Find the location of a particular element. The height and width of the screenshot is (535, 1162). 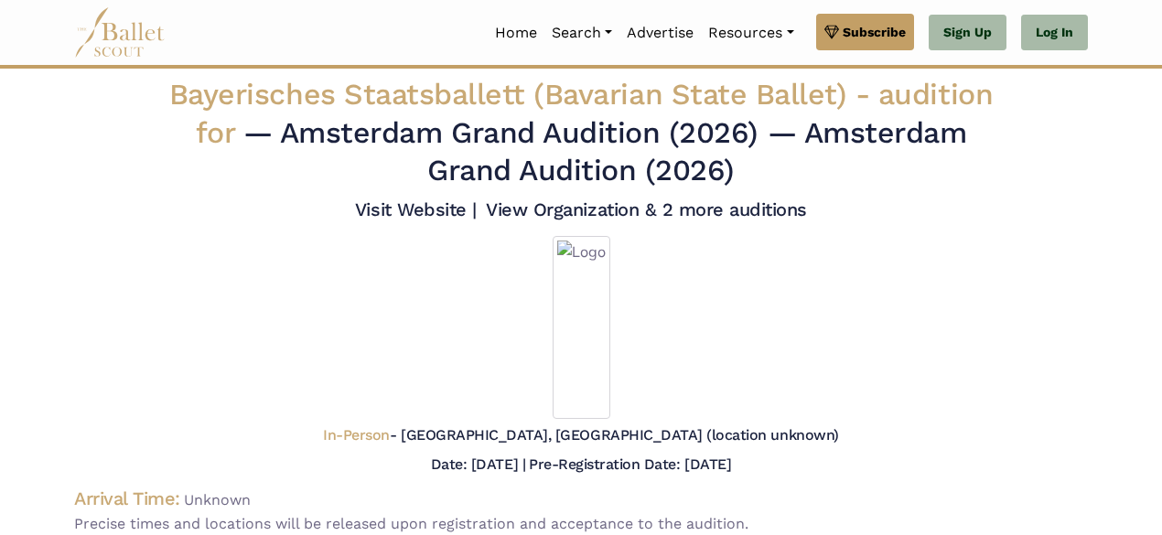

a: Search is located at coordinates (582, 33).